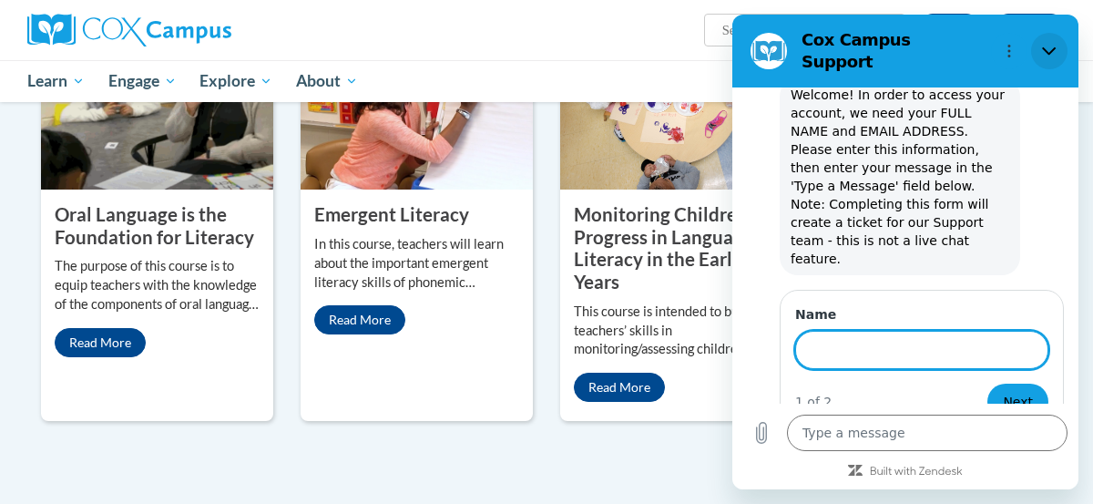  I want to click on a: Engage, so click(142, 81).